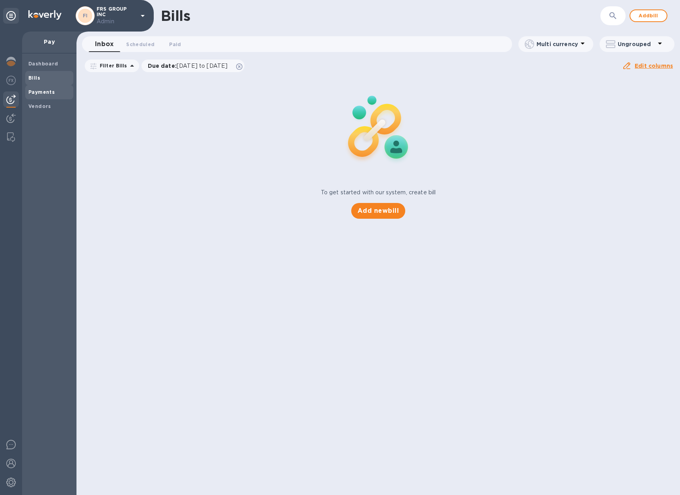 Image resolution: width=680 pixels, height=495 pixels. What do you see at coordinates (649, 16) in the screenshot?
I see `span: Add bill` at bounding box center [649, 16].